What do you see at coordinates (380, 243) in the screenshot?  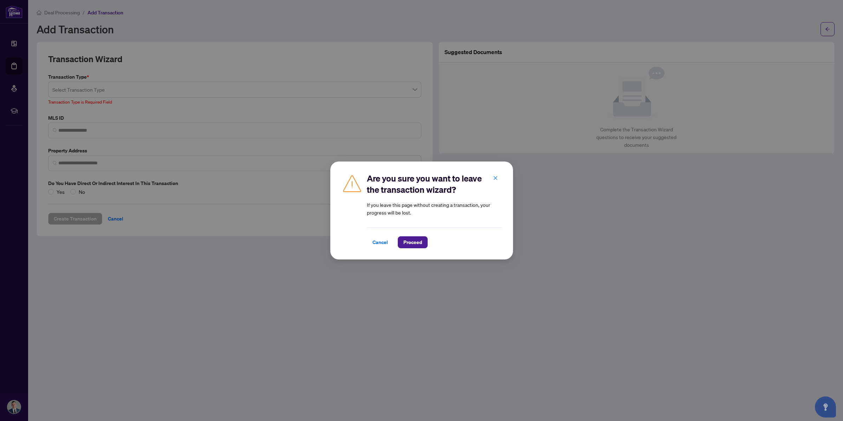 I see `button: Cancel` at bounding box center [380, 243].